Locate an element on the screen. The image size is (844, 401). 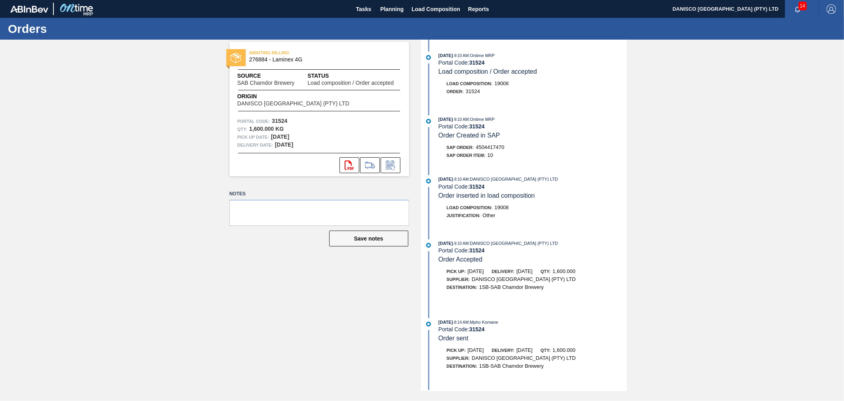
strong: 1,600.000 KG is located at coordinates (266, 129).